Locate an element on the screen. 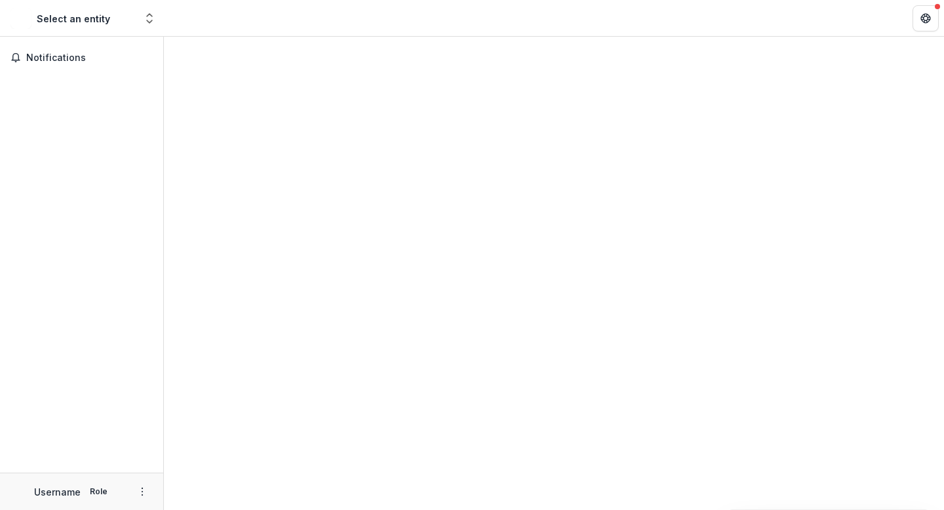  div: Select an entity is located at coordinates (73, 18).